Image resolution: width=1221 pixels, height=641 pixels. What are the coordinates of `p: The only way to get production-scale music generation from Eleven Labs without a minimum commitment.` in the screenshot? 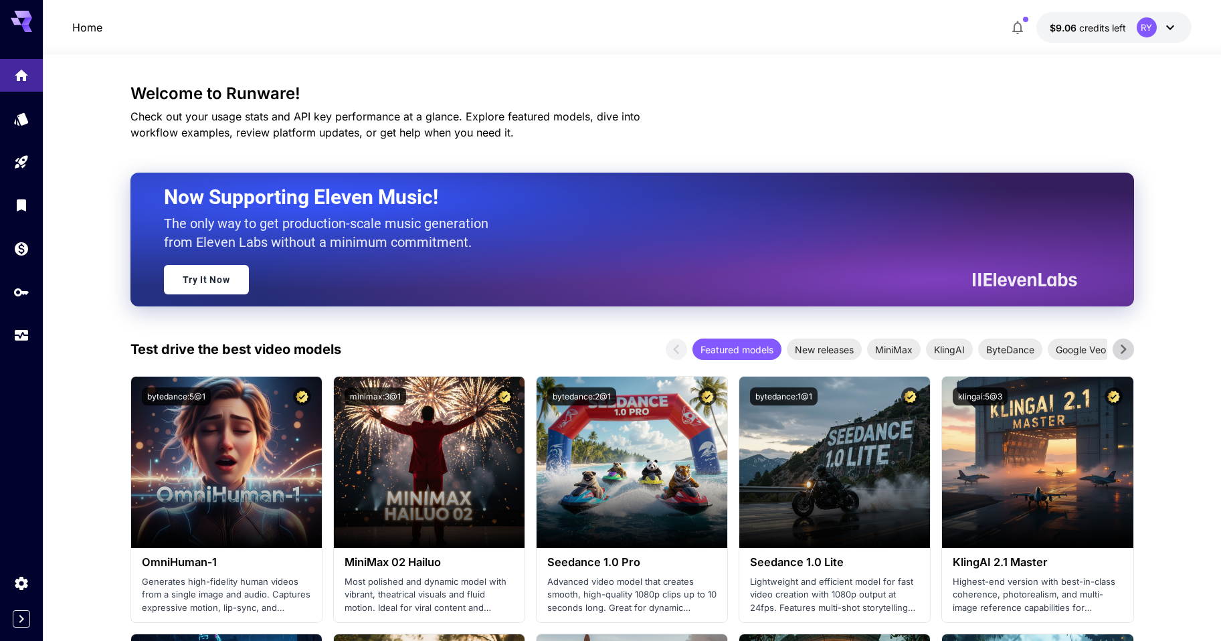 It's located at (331, 233).